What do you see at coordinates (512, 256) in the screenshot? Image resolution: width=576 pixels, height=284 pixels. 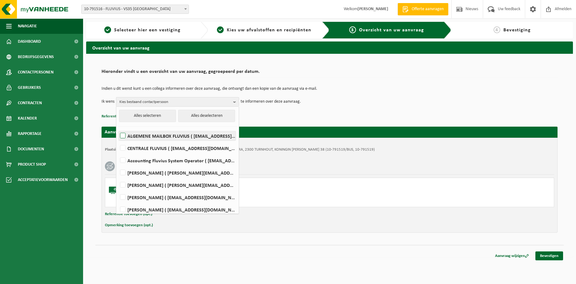 I see `a: Aanvraag wijzigen` at bounding box center [512, 256].